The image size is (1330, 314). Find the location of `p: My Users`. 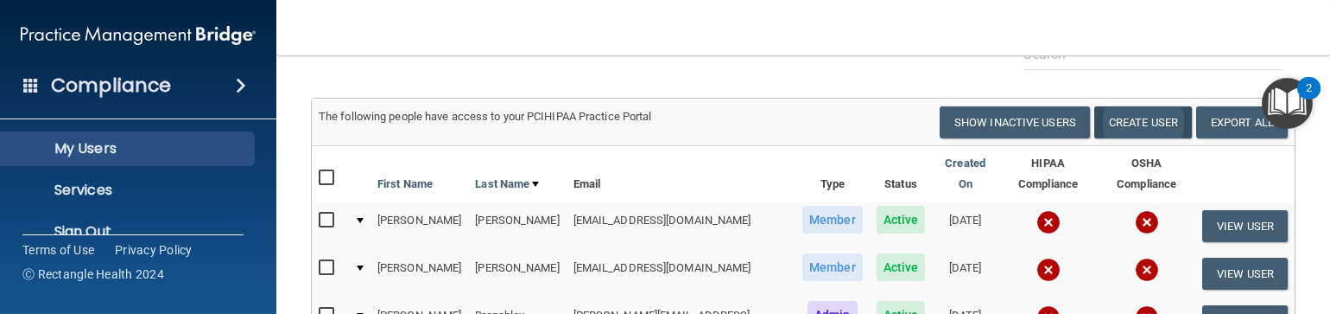

p: My Users is located at coordinates (129, 149).